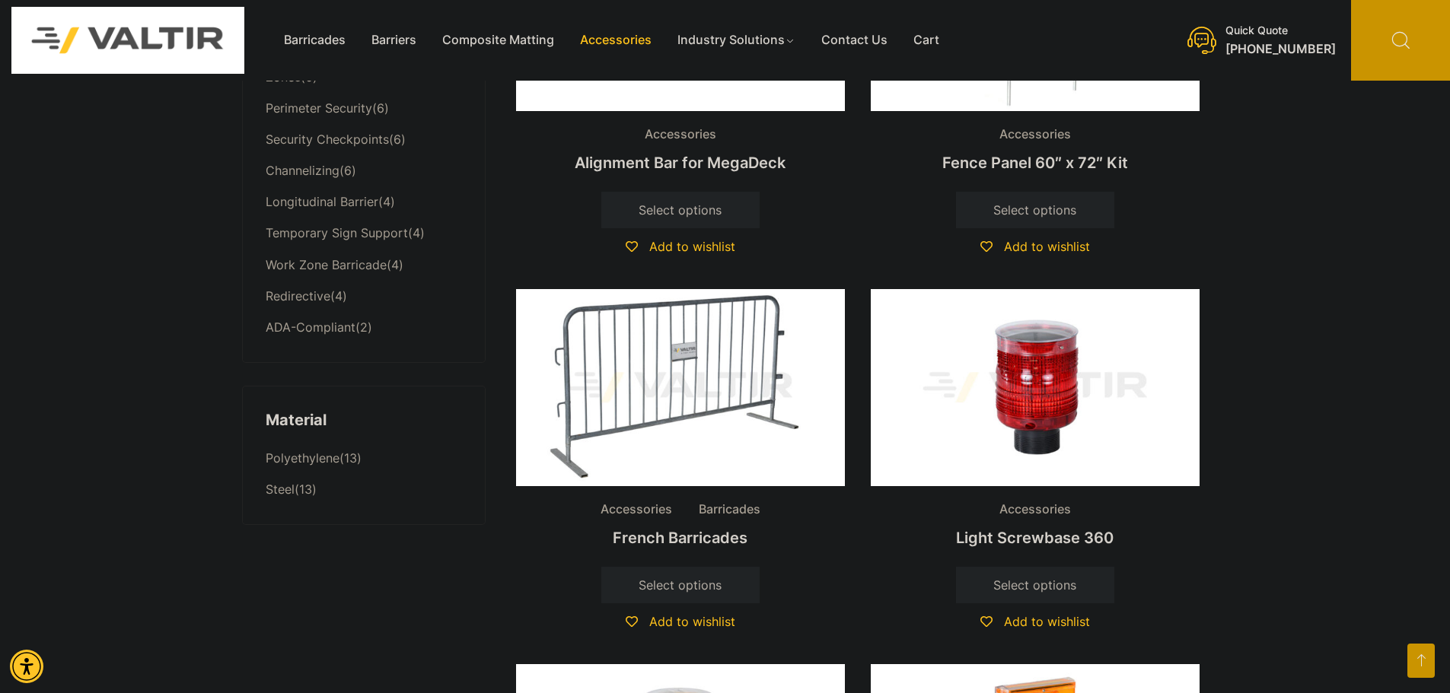 This screenshot has width=1450, height=693. What do you see at coordinates (27, 667) in the screenshot?
I see `div: Accessibility Menu` at bounding box center [27, 667].